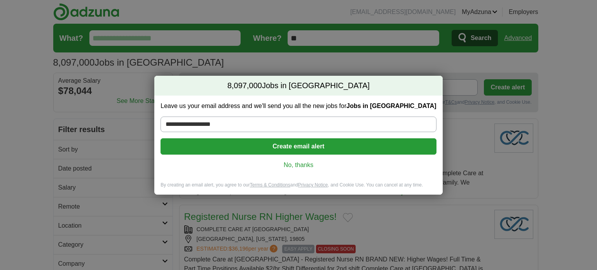 The width and height of the screenshot is (597, 270). Describe the element at coordinates (313, 185) in the screenshot. I see `a: Privacy Notice` at that location.